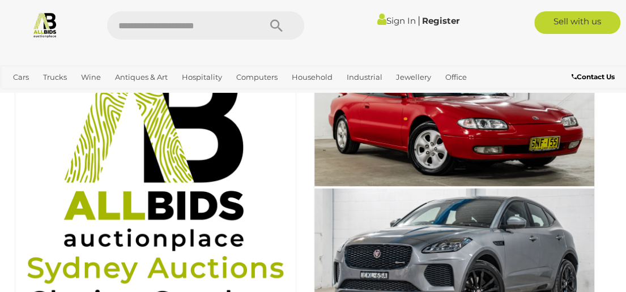 The width and height of the screenshot is (626, 292). I want to click on img: Allbids.com.au, so click(45, 24).